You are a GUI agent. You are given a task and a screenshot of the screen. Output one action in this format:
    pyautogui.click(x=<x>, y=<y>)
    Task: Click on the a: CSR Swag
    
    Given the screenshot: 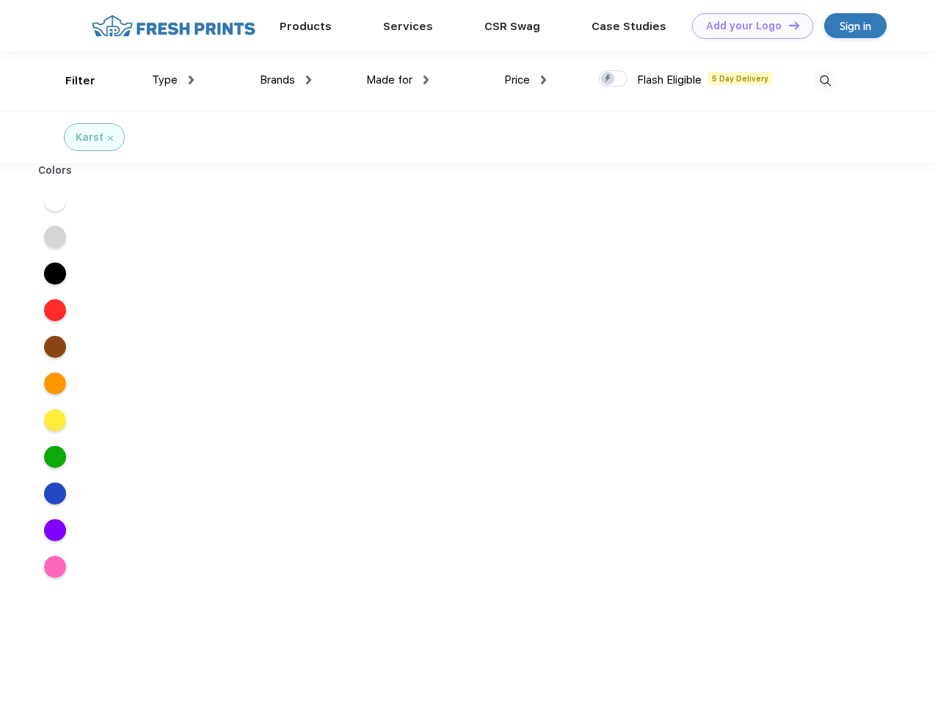 What is the action you would take?
    pyautogui.click(x=512, y=26)
    